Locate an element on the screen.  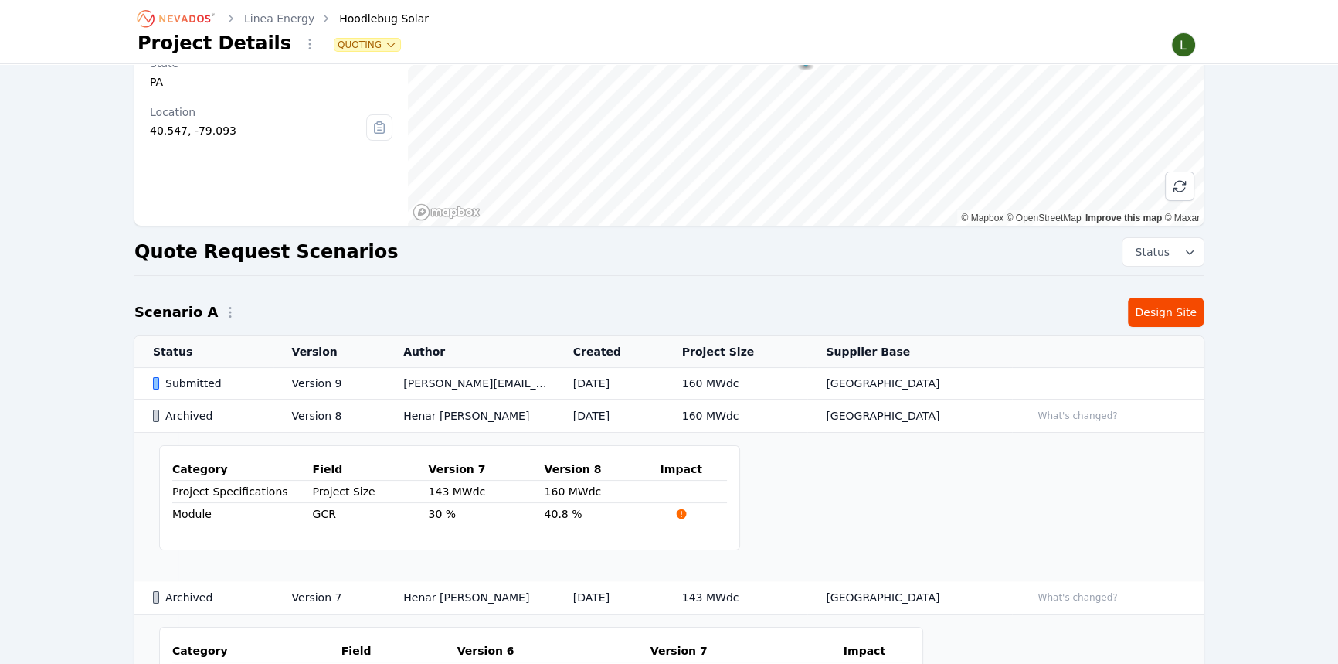
th: Version 8 is located at coordinates (603, 469).